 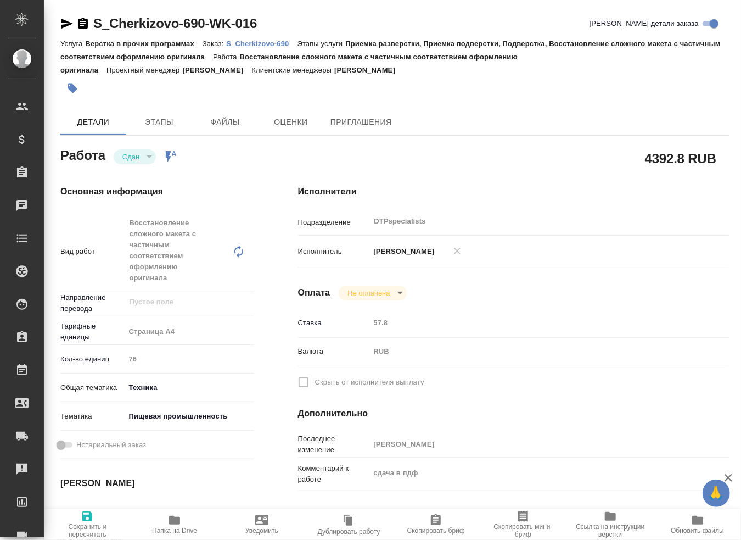 What do you see at coordinates (144, 43) in the screenshot?
I see `p: Верстка в прочих программах` at bounding box center [144, 43].